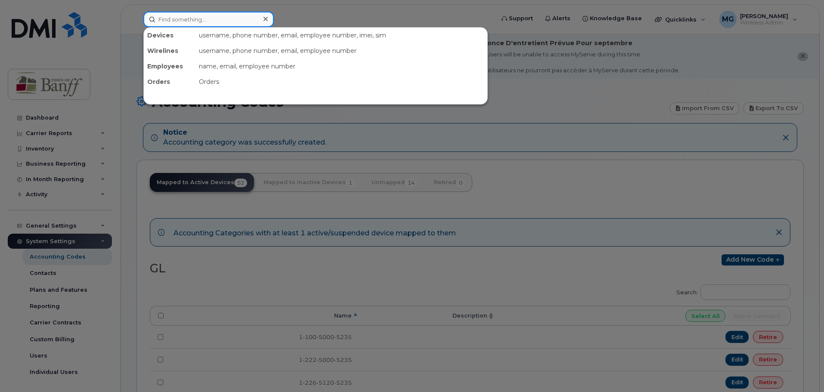  I want to click on div: Wirelines, so click(170, 51).